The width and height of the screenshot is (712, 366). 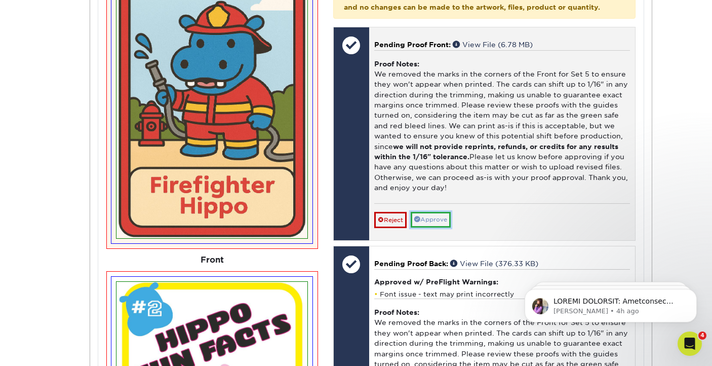 What do you see at coordinates (109, 44) in the screenshot?
I see `p: Message from Erica, sent 4h ago` at bounding box center [109, 44].